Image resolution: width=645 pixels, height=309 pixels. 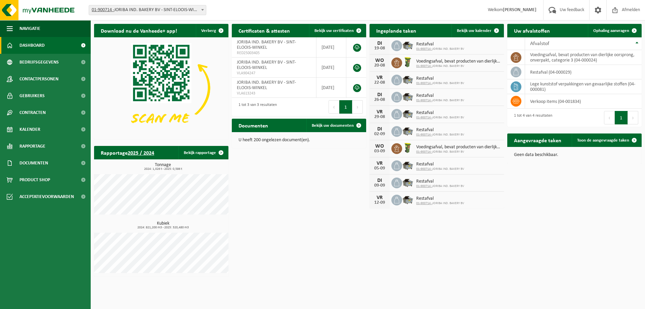 I want to click on div: 02-09, so click(x=380, y=134).